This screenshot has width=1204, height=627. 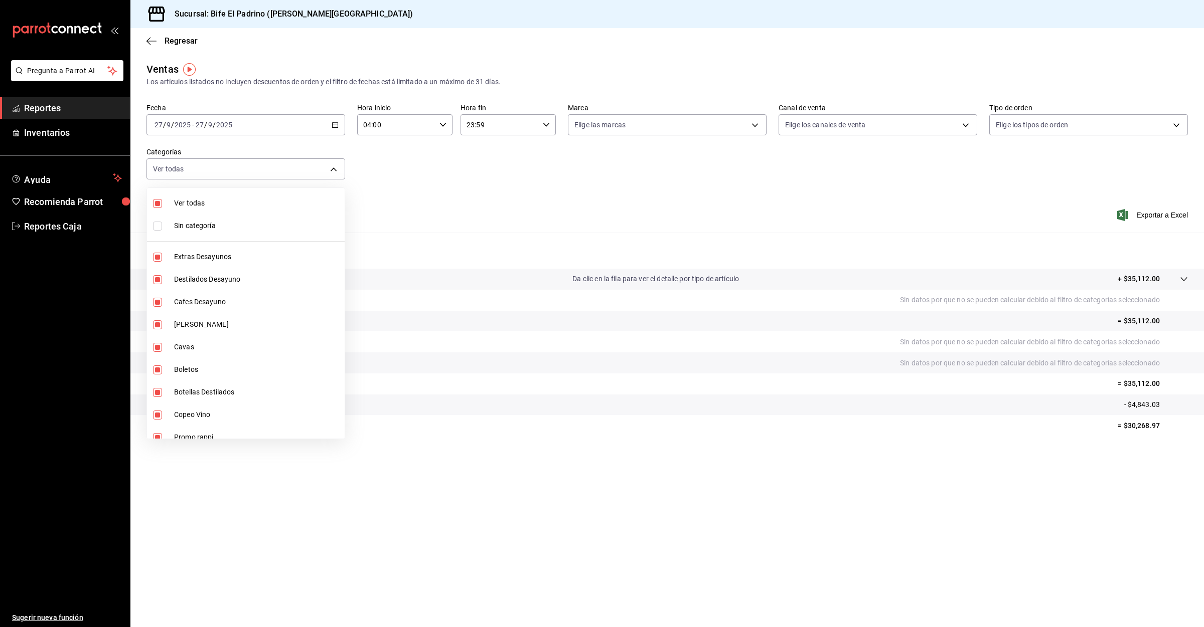 What do you see at coordinates (257, 302) in the screenshot?
I see `span: Cafes Desayuno` at bounding box center [257, 302].